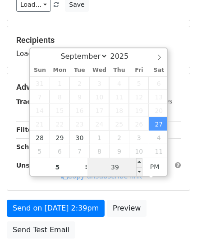  Describe the element at coordinates (79, 70) in the screenshot. I see `span: Tue` at that location.